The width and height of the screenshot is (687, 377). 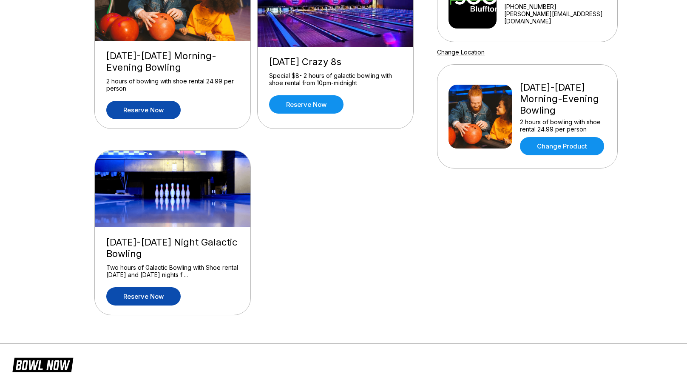 I want to click on div: Special $8- 2 hours of galactic bowling with shoe rental from 10pm-midnight, so click(x=336, y=79).